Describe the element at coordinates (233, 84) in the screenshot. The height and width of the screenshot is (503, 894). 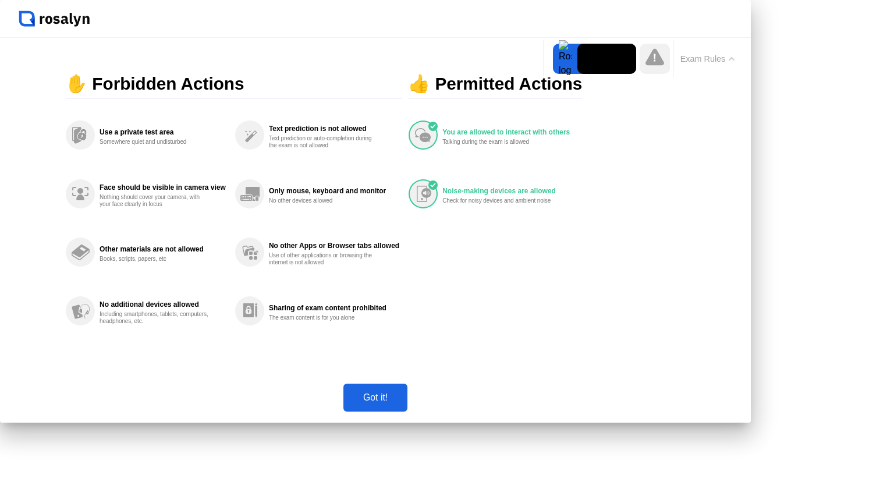
I see `div: ✋ Forbidden Actions` at that location.